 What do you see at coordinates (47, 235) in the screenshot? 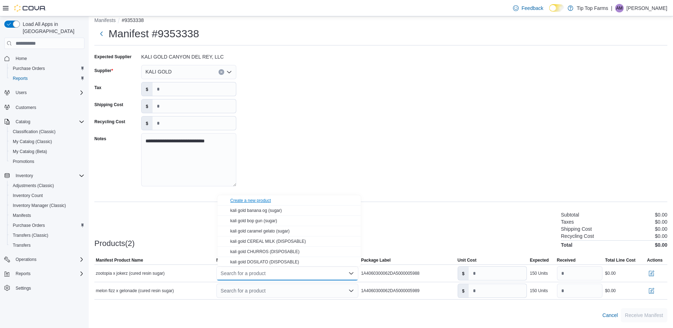
I see `button: Transfers (Classic)` at bounding box center [47, 235].